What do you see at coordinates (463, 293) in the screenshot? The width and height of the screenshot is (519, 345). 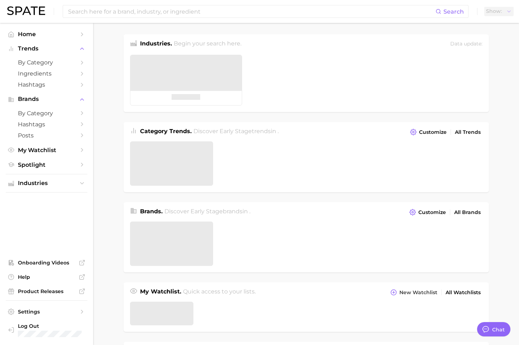 I see `span: All Watchlists` at bounding box center [463, 293].